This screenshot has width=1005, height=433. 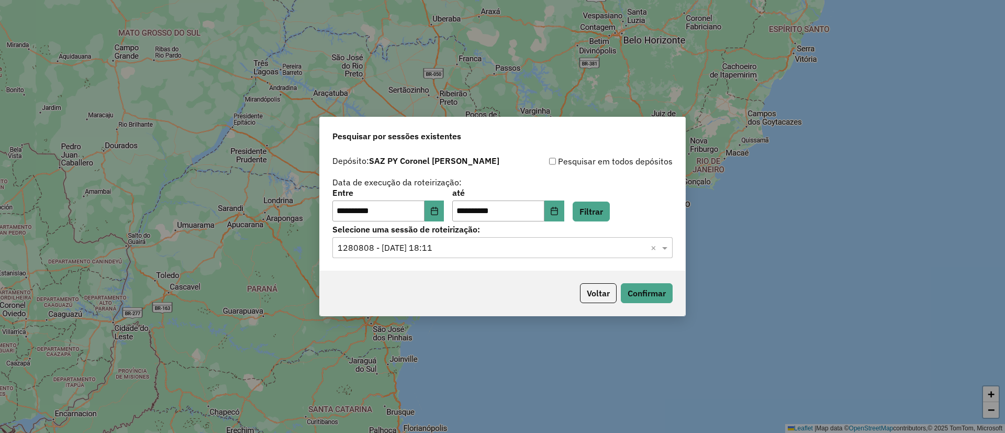 I want to click on button: Filtrar, so click(x=591, y=211).